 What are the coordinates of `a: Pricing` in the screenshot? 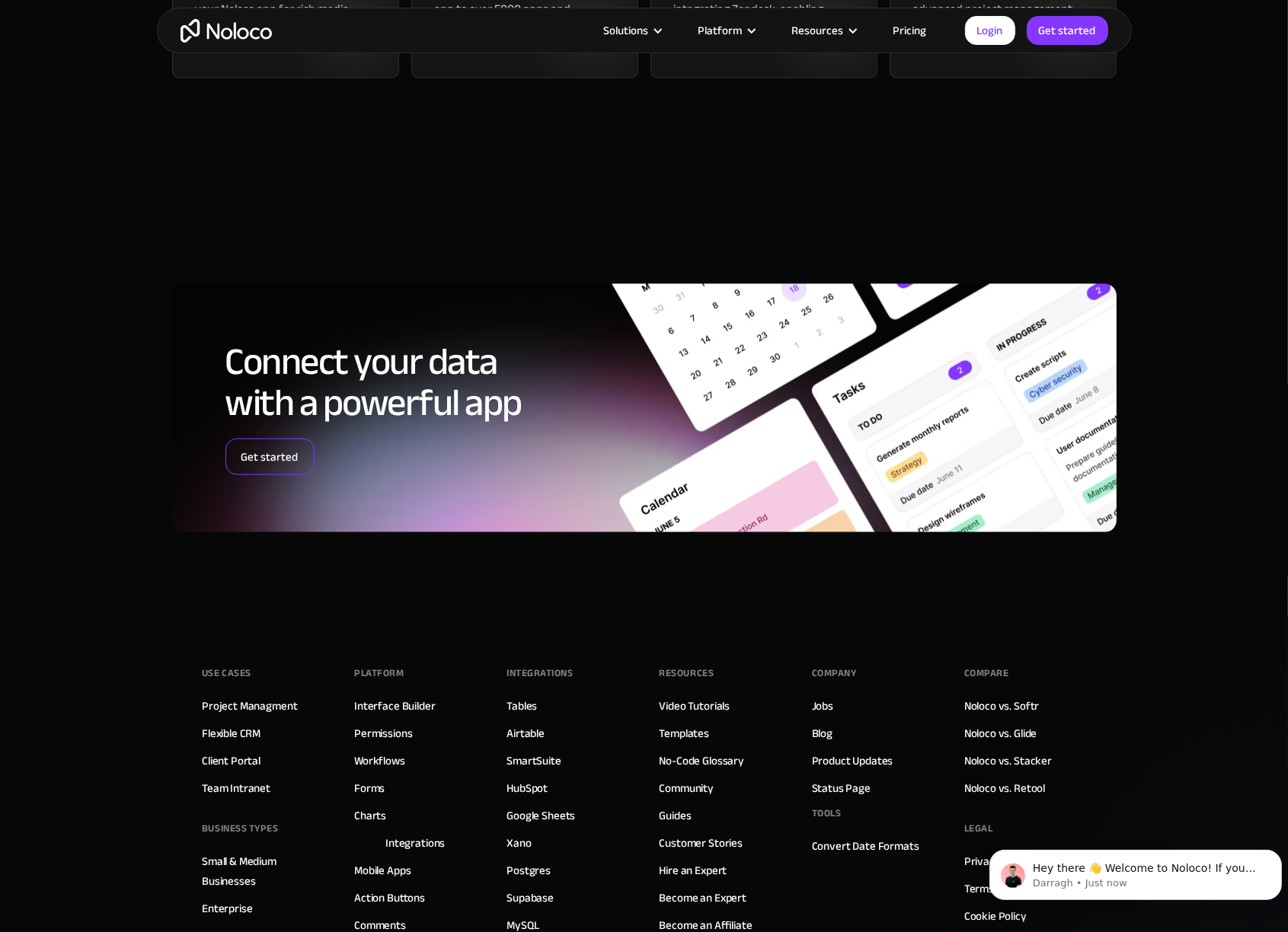 It's located at (910, 31).